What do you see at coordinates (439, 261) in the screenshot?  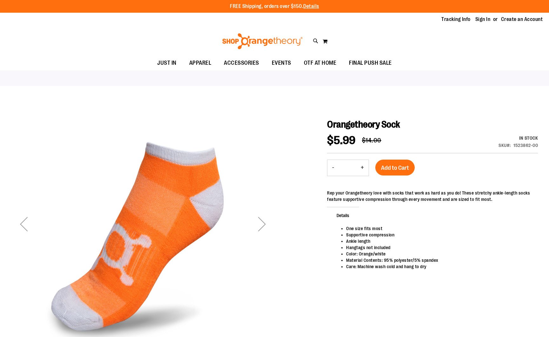 I see `li: Material Contents: 95% polyester/5% spandex` at bounding box center [439, 261].